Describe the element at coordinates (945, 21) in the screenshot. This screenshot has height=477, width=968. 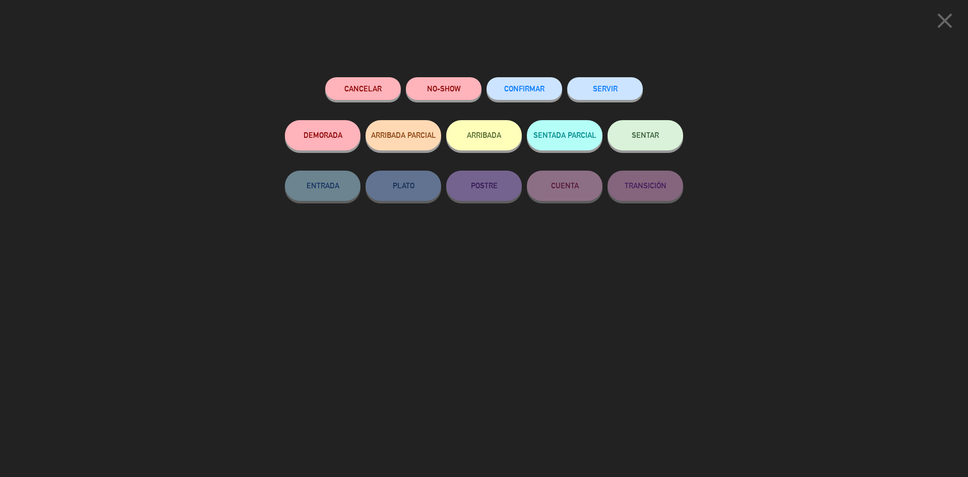
I see `i: close` at that location.